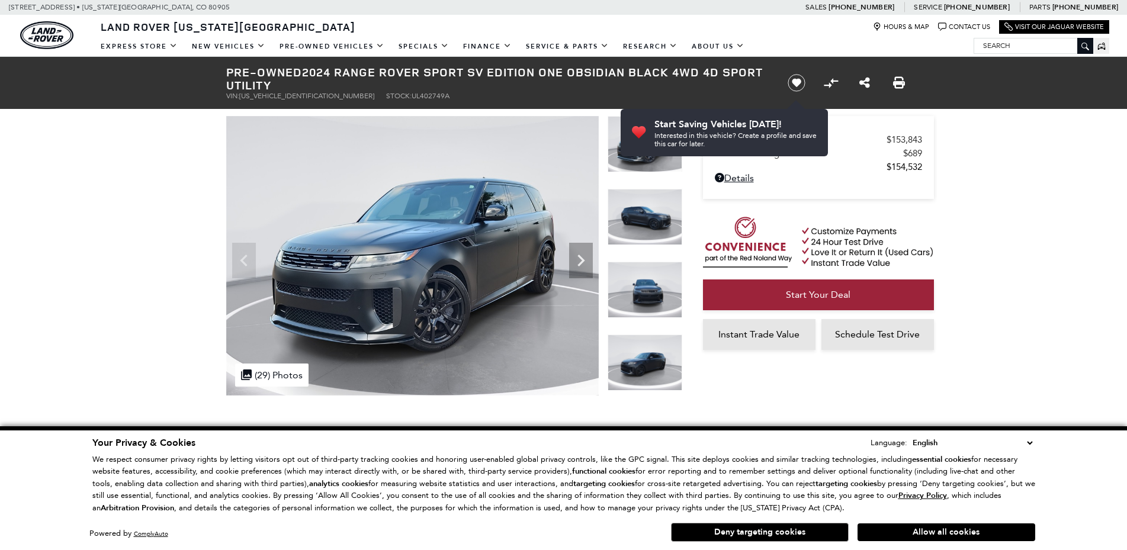  What do you see at coordinates (901, 27) in the screenshot?
I see `a: Hours & Map` at bounding box center [901, 27].